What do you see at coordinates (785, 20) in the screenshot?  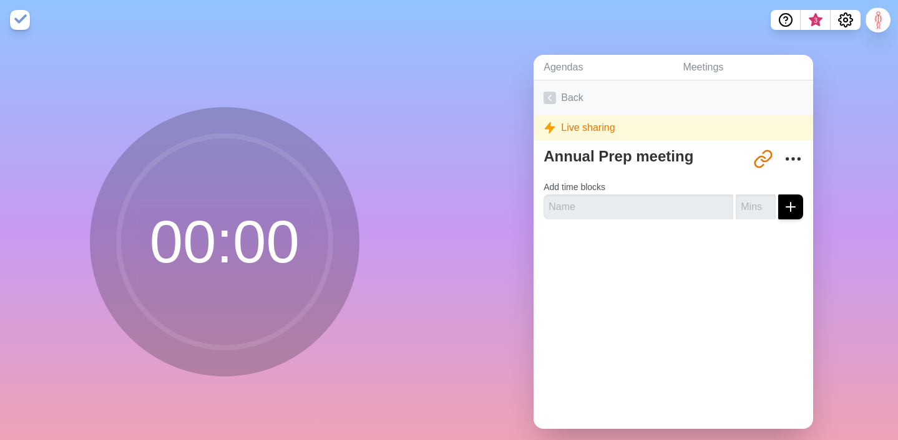 I see `button: Help` at bounding box center [785, 20].